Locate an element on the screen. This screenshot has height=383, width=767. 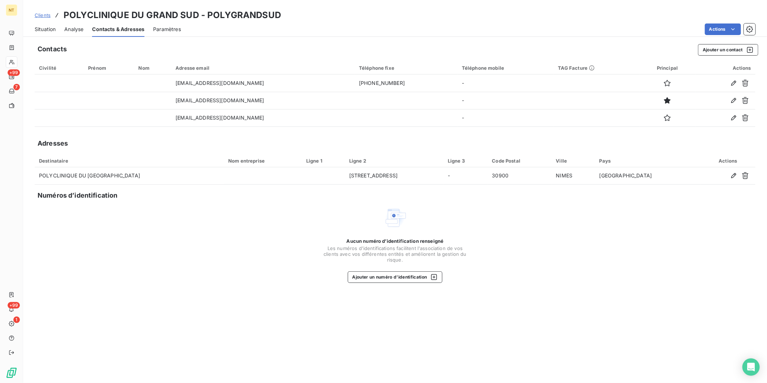
span: 7 is located at coordinates (17, 87).